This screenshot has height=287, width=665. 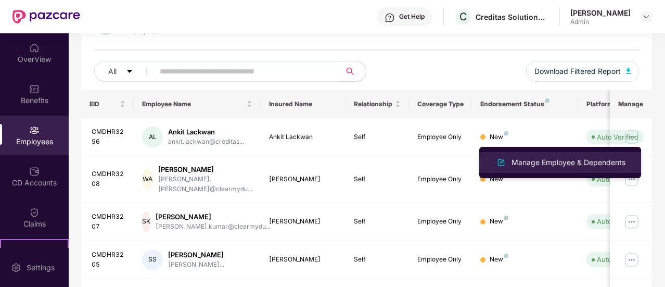 I want to click on img: svg+xml;base64,PHN2ZyBpZD0iSGVscC0zMngzMiIgeG1sbnM9Imh0dHA6Ly93d3cudzMub3JnLzIwMDAvc3ZnIiB3aWR0aD..., so click(x=390, y=18).